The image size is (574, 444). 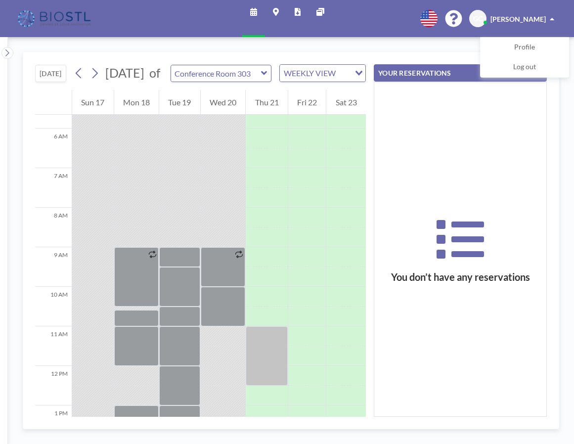 What do you see at coordinates (267, 102) in the screenshot?
I see `div: Thu 21` at bounding box center [267, 102].